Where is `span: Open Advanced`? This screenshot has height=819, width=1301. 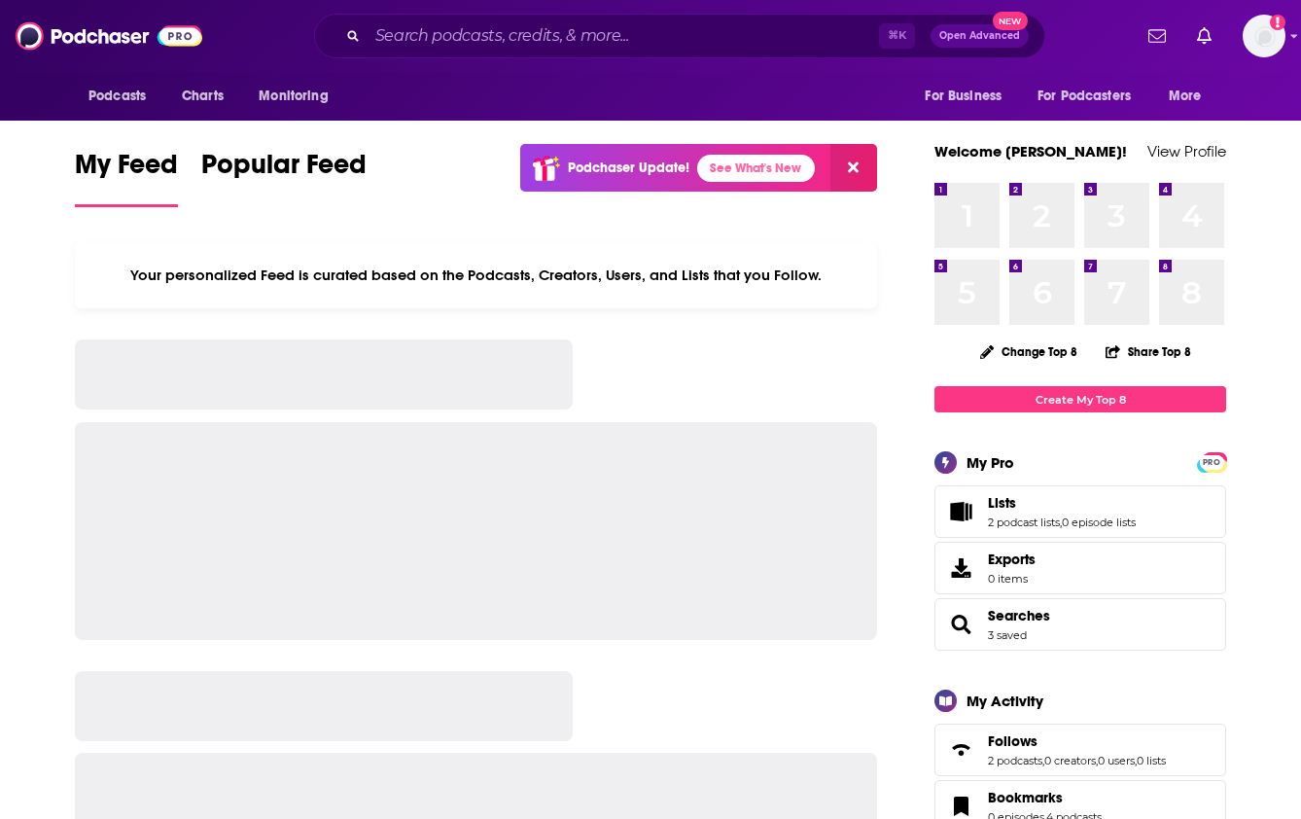 span: Open Advanced is located at coordinates (979, 36).